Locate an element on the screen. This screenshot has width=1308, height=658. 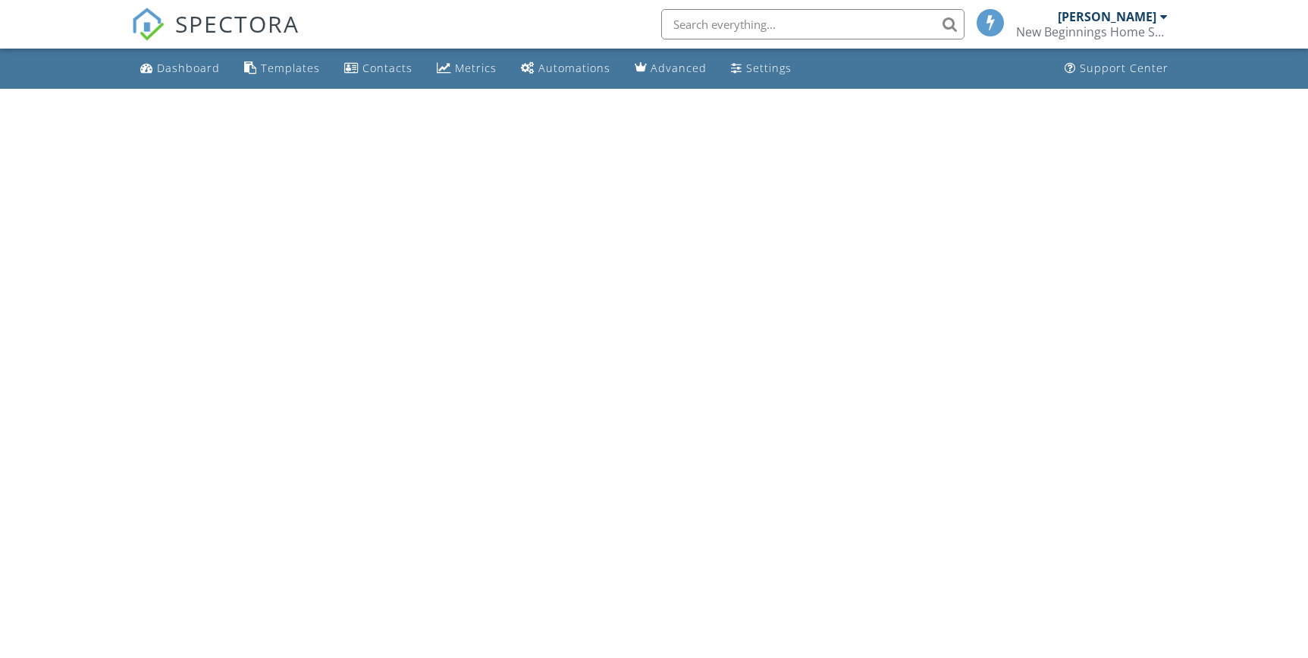
a: Settings is located at coordinates (762, 68).